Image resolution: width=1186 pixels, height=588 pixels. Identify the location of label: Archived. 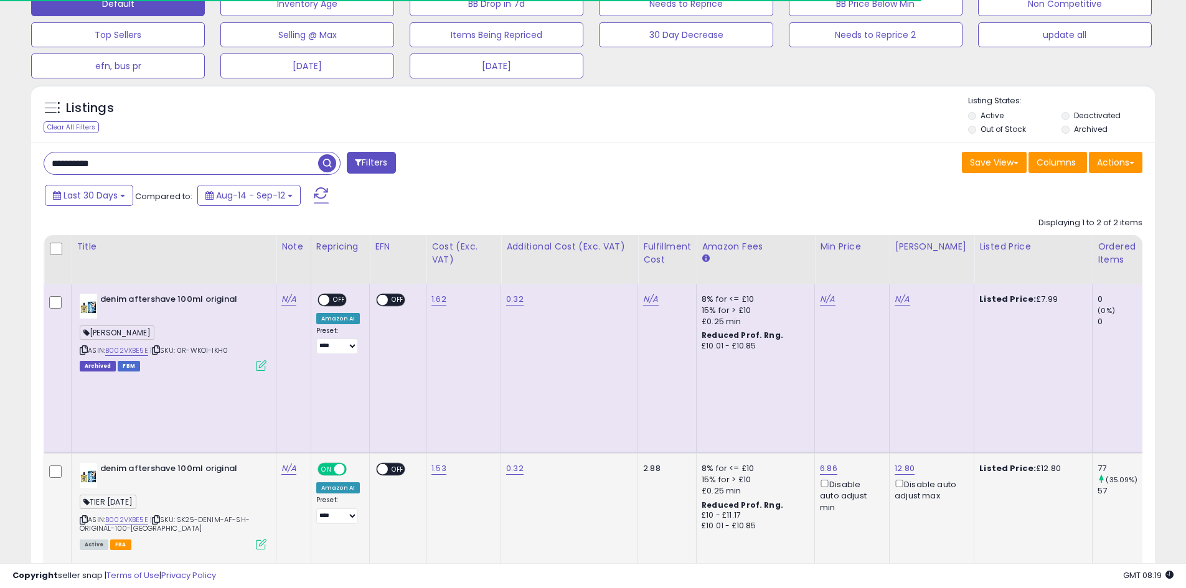
(1091, 129).